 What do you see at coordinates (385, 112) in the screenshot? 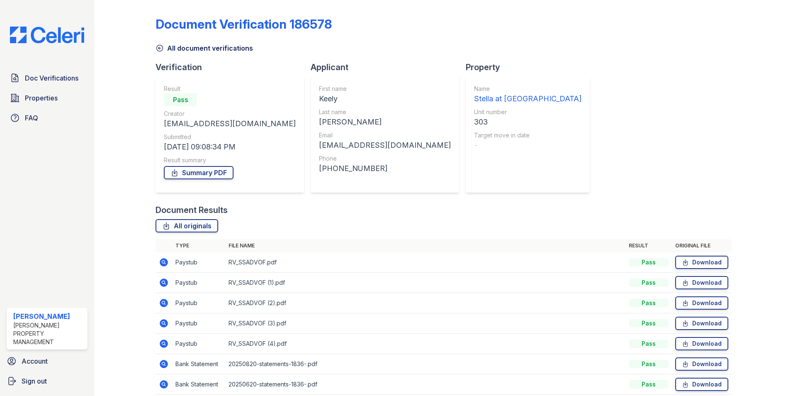
I see `div: Last name` at bounding box center [385, 112].